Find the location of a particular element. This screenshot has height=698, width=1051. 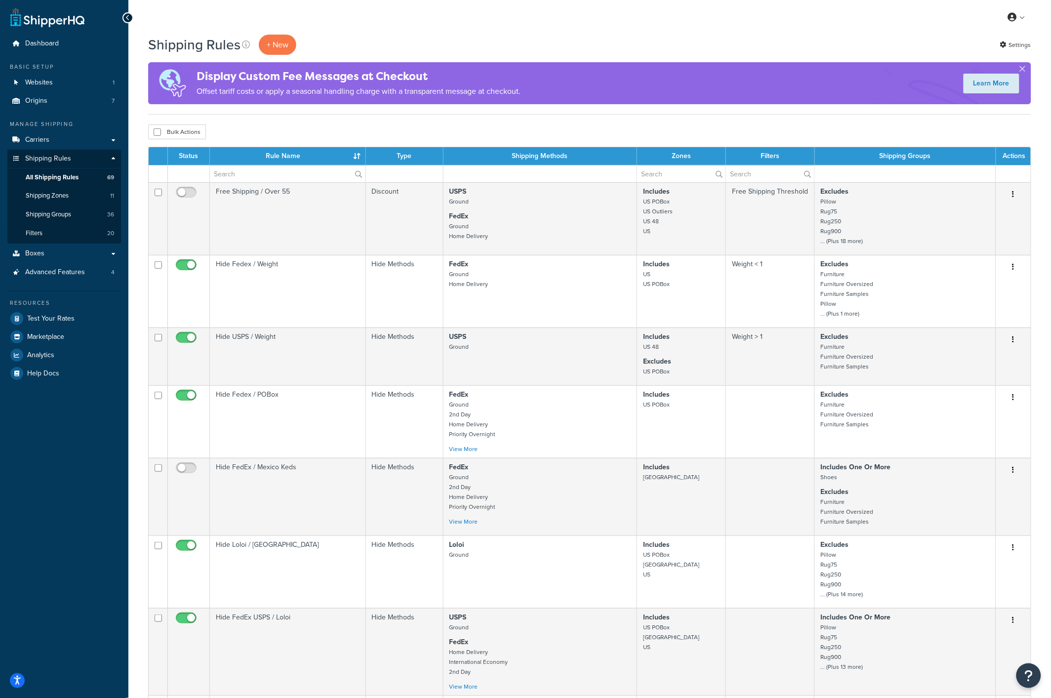

a: Origins 7 is located at coordinates (64, 101).